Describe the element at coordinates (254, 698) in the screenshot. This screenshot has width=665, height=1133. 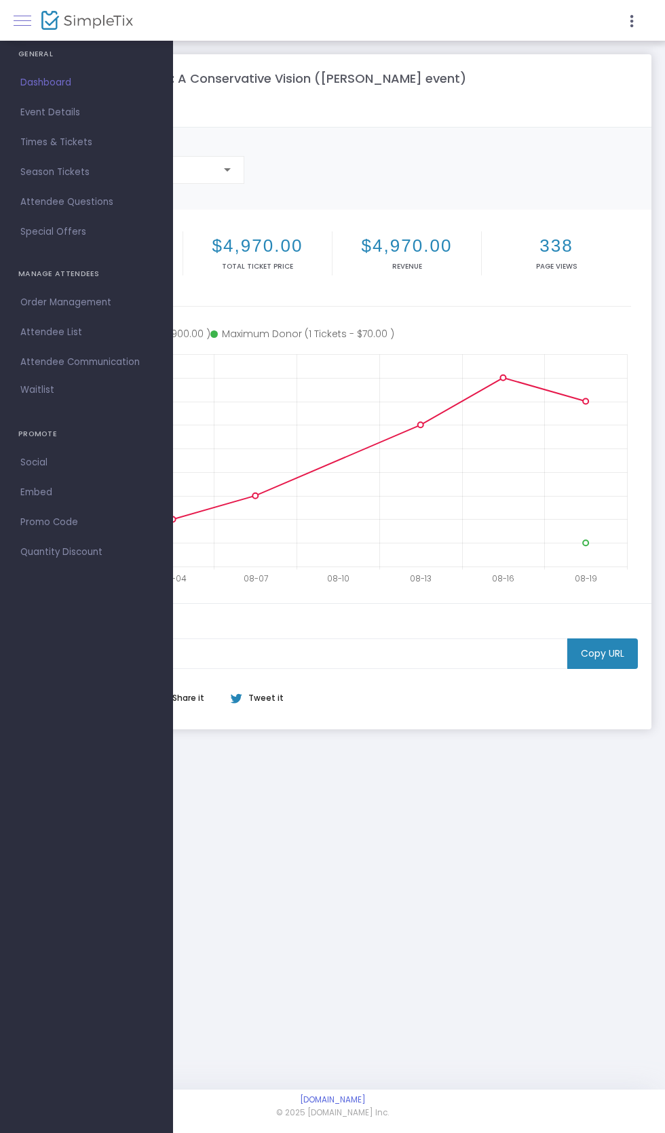
I see `div: Tweet it` at that location.